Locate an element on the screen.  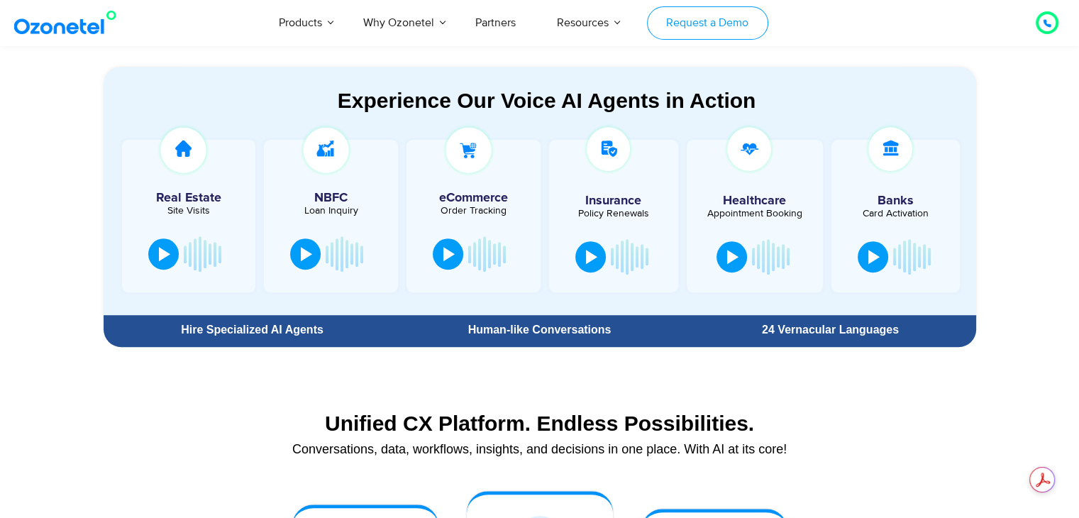
div: Appointment Booking is located at coordinates (755, 213).